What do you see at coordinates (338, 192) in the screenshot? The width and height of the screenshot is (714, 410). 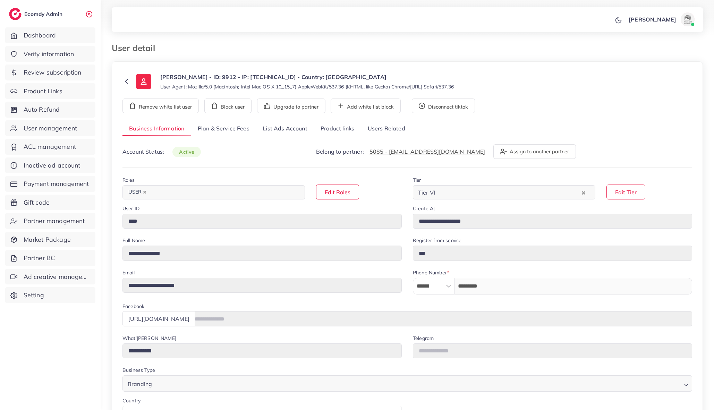 I see `button: Edit Roles` at bounding box center [338, 192].